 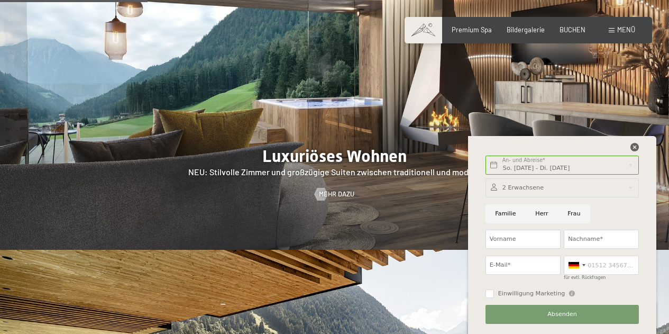 What do you see at coordinates (334, 194) in the screenshot?
I see `a: Mehr dazu` at bounding box center [334, 194].